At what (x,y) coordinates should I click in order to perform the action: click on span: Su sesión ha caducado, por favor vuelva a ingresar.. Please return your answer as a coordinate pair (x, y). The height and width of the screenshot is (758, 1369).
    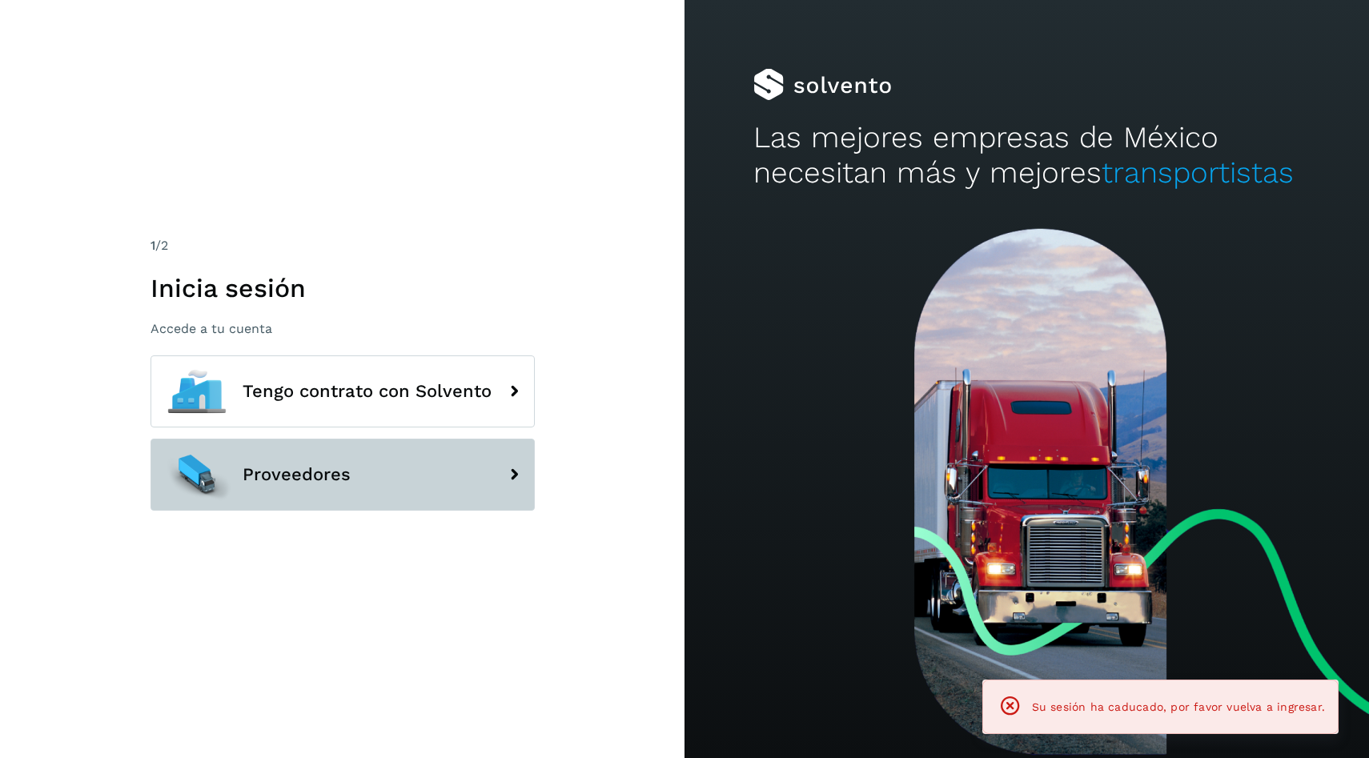
    Looking at the image, I should click on (1179, 707).